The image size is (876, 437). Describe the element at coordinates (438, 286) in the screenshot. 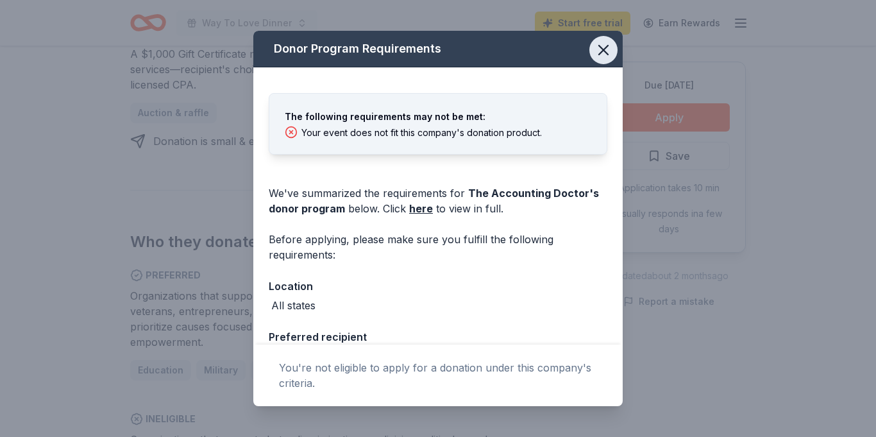

I see `div: Location` at that location.